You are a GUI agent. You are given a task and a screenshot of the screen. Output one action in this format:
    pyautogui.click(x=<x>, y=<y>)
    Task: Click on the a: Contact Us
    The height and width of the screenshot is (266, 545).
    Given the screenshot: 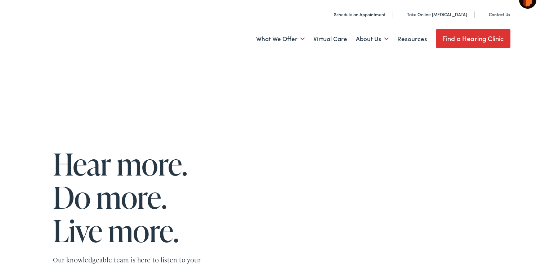 What is the action you would take?
    pyautogui.click(x=495, y=14)
    